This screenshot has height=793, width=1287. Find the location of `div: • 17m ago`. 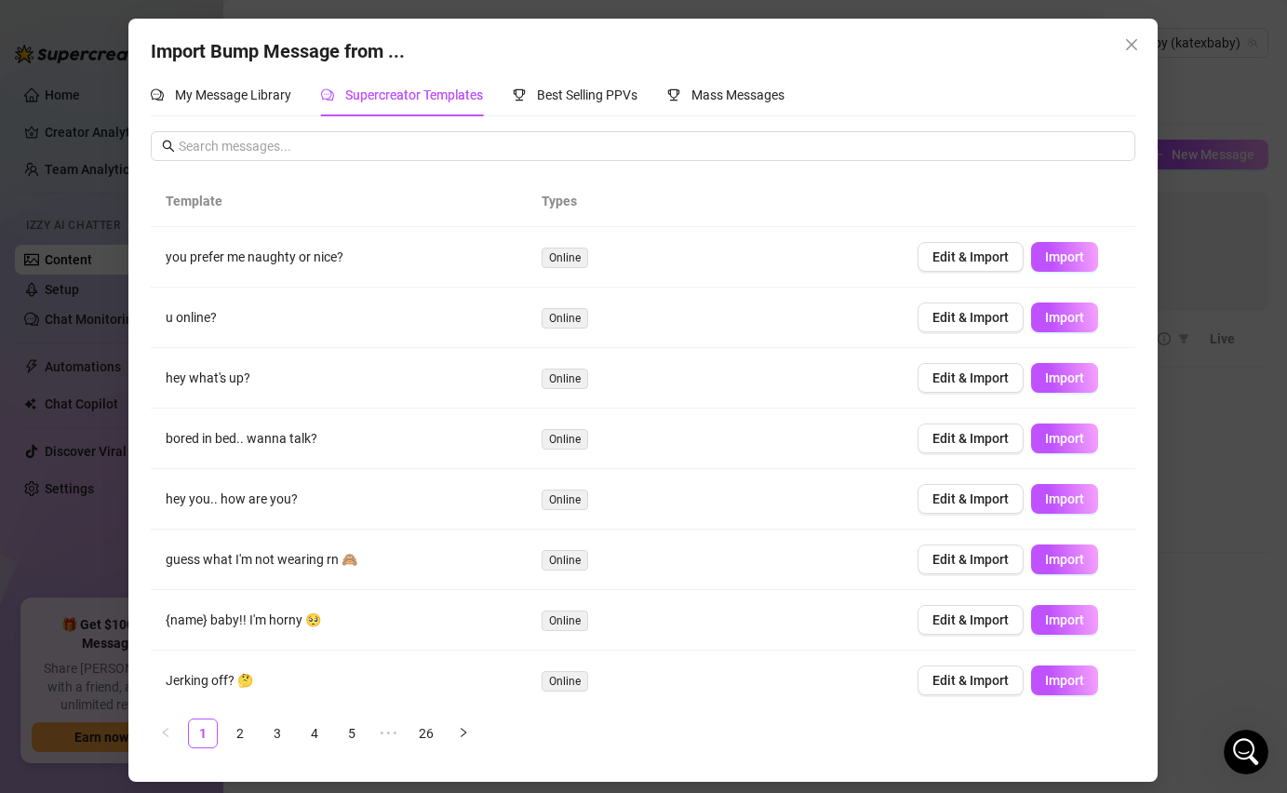

div: • 17m ago is located at coordinates (219, 322).